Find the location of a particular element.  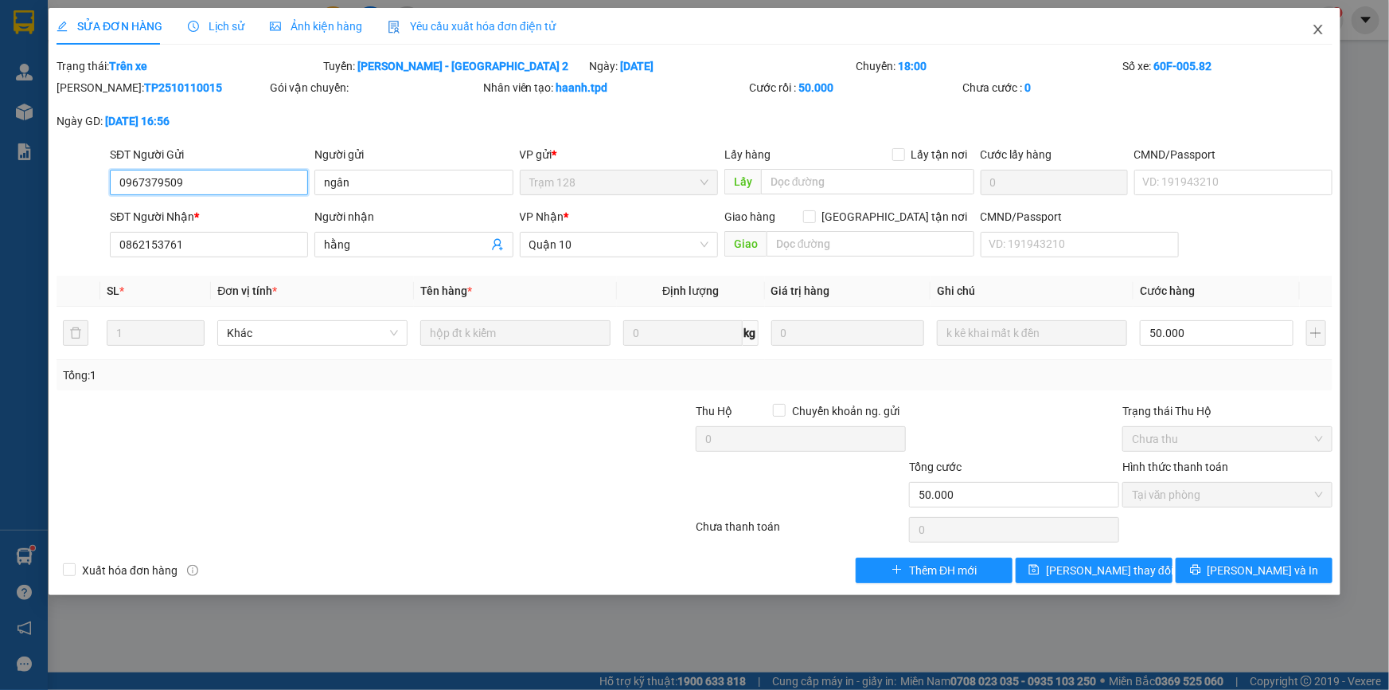

span: Lấy tận nơi is located at coordinates (940, 154).